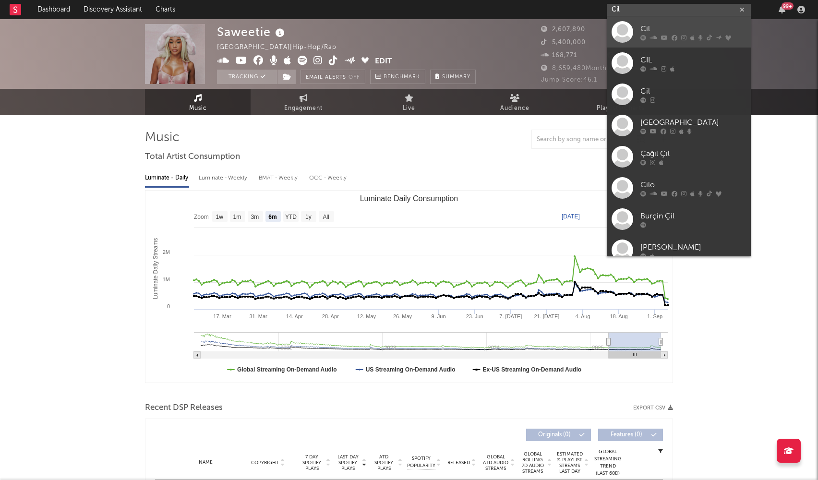 This screenshot has height=480, width=818. Describe the element at coordinates (367, 316) in the screenshot. I see `text: 12. May` at that location.